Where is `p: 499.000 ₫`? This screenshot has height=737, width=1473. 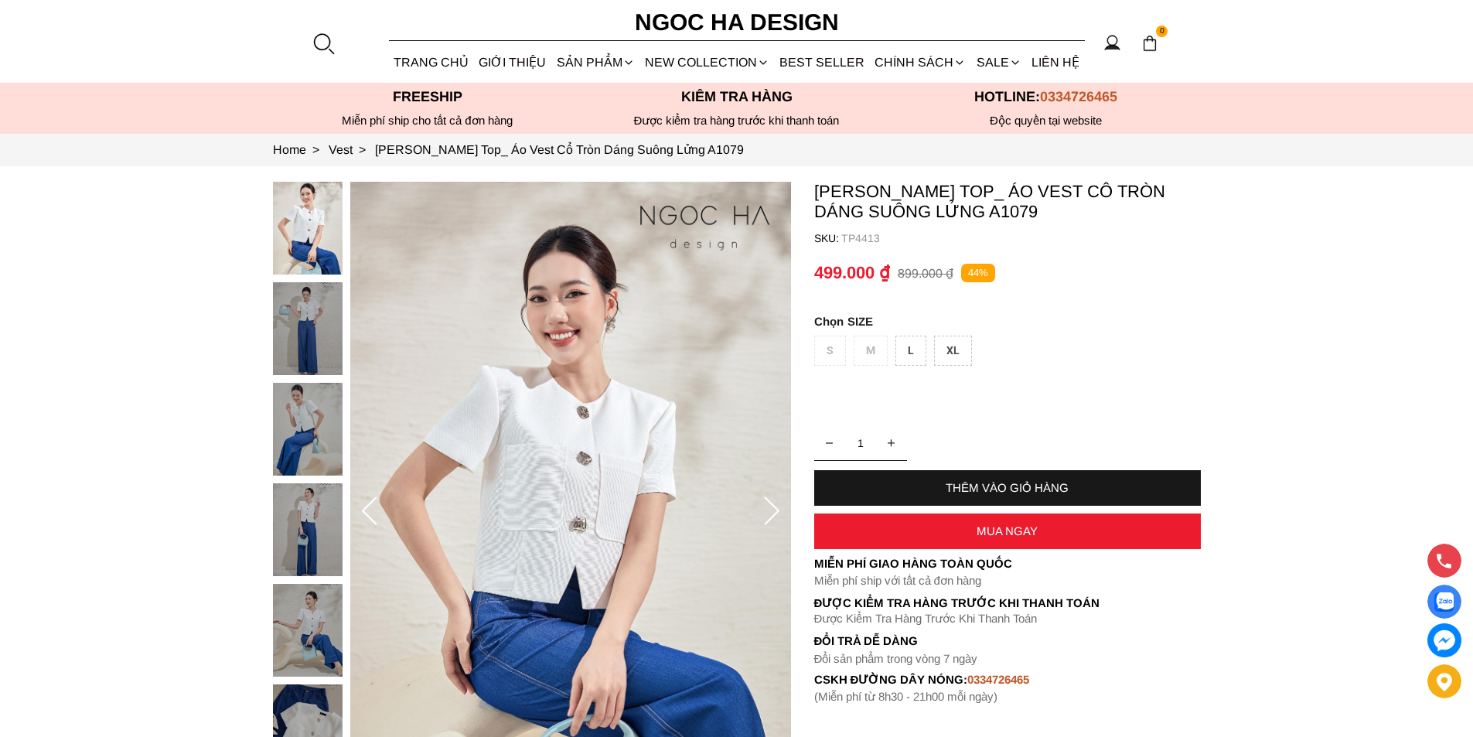
p: 499.000 ₫ is located at coordinates (852, 273).